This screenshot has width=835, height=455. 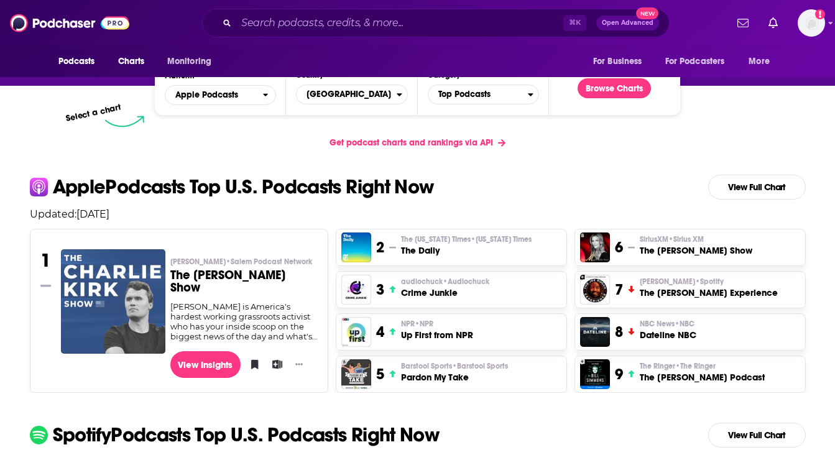 What do you see at coordinates (220, 95) in the screenshot?
I see `h2: Platforms` at bounding box center [220, 95].